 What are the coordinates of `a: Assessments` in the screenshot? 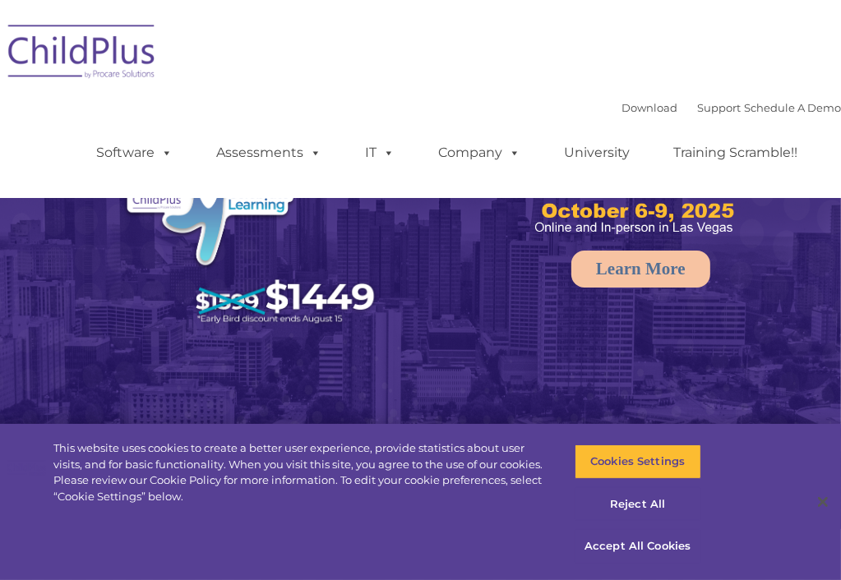 It's located at (269, 153).